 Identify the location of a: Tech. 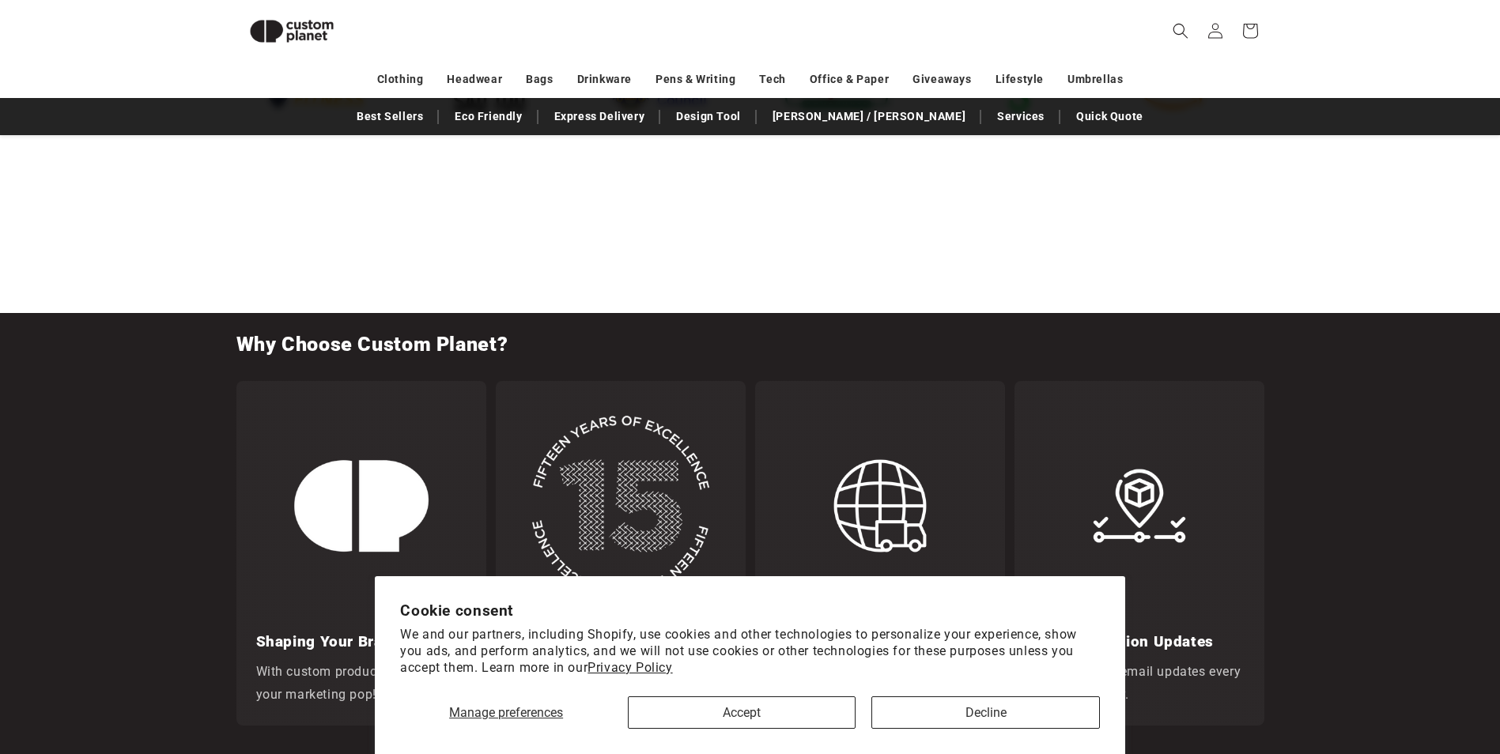
(772, 79).